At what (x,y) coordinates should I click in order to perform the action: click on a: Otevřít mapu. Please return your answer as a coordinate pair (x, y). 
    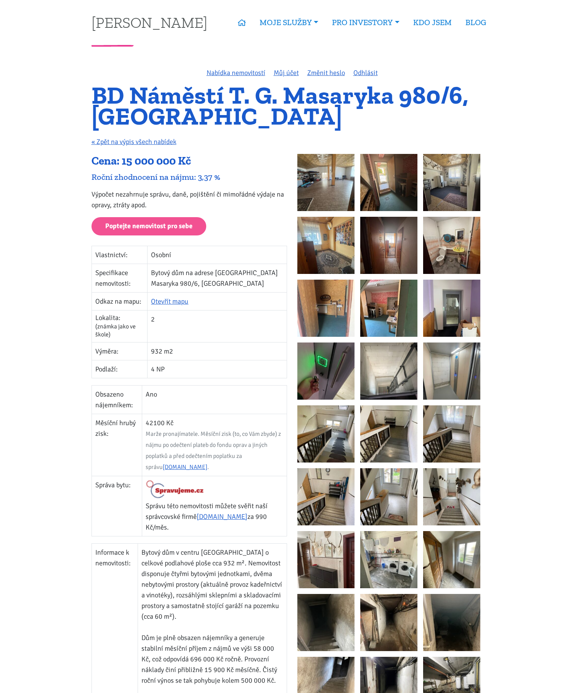
    Looking at the image, I should click on (170, 301).